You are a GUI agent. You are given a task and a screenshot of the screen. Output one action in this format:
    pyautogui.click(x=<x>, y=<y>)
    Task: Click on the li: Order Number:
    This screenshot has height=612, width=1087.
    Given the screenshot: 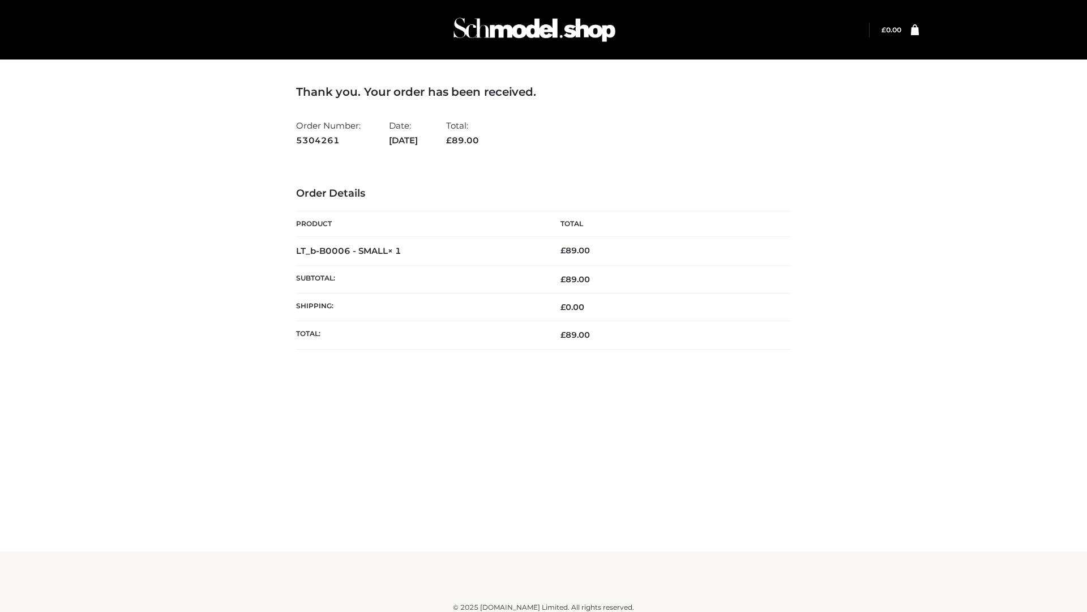 What is the action you would take?
    pyautogui.click(x=328, y=133)
    